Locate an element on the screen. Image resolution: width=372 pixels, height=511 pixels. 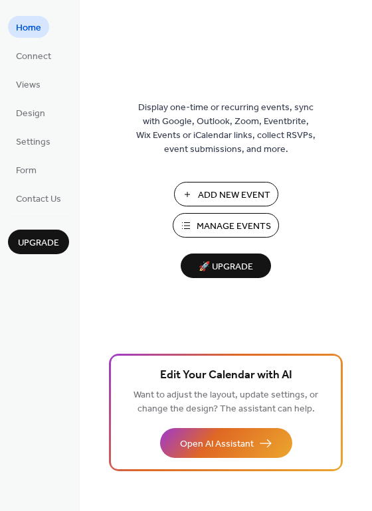
span: Edit Your Calendar with AI is located at coordinates (226, 376).